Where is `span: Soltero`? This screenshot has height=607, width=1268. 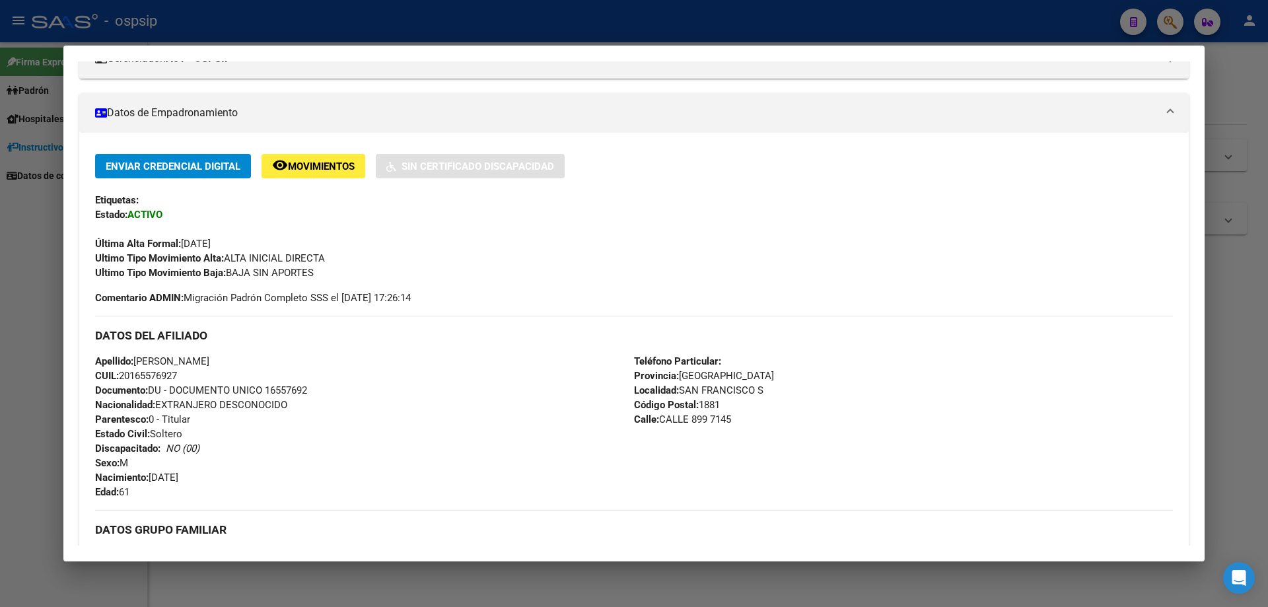
span: Soltero is located at coordinates (139, 434).